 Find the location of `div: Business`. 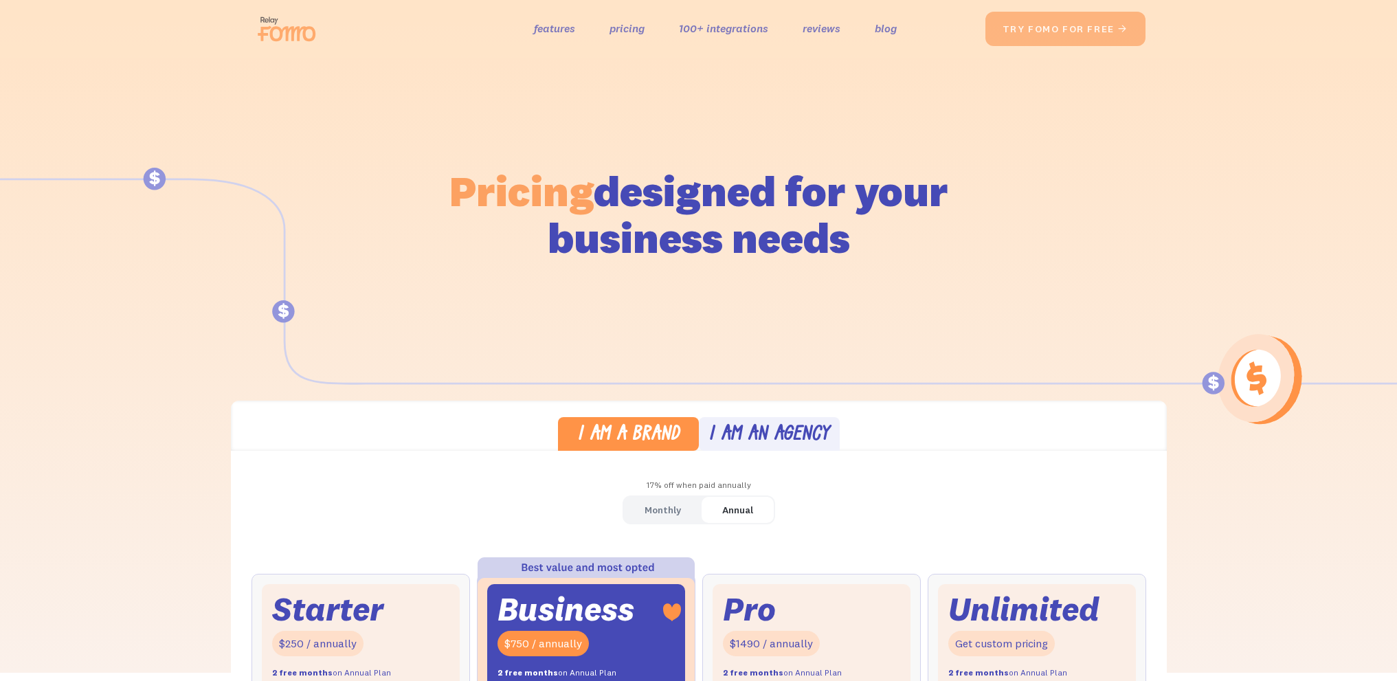

div: Business is located at coordinates (566, 609).